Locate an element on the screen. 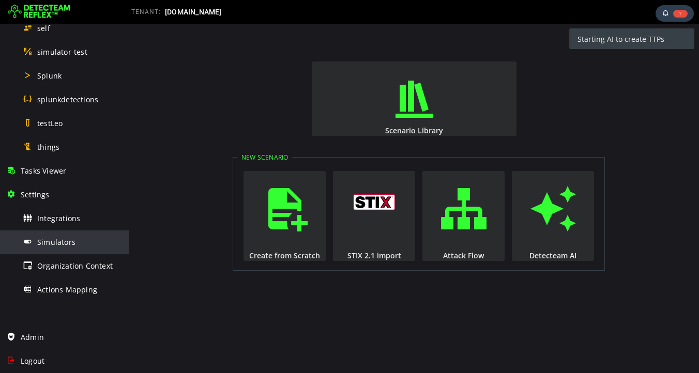 The image size is (699, 373). span: Settings is located at coordinates (35, 194).